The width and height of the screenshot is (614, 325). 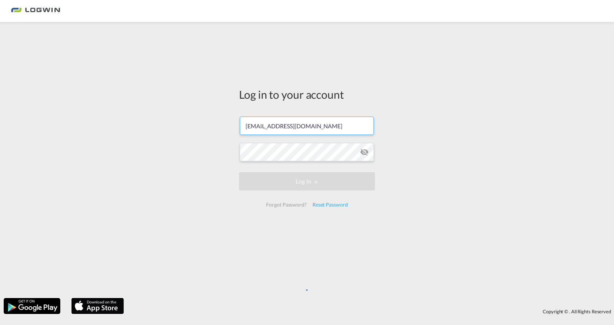 I want to click on img: google.png, so click(x=32, y=306).